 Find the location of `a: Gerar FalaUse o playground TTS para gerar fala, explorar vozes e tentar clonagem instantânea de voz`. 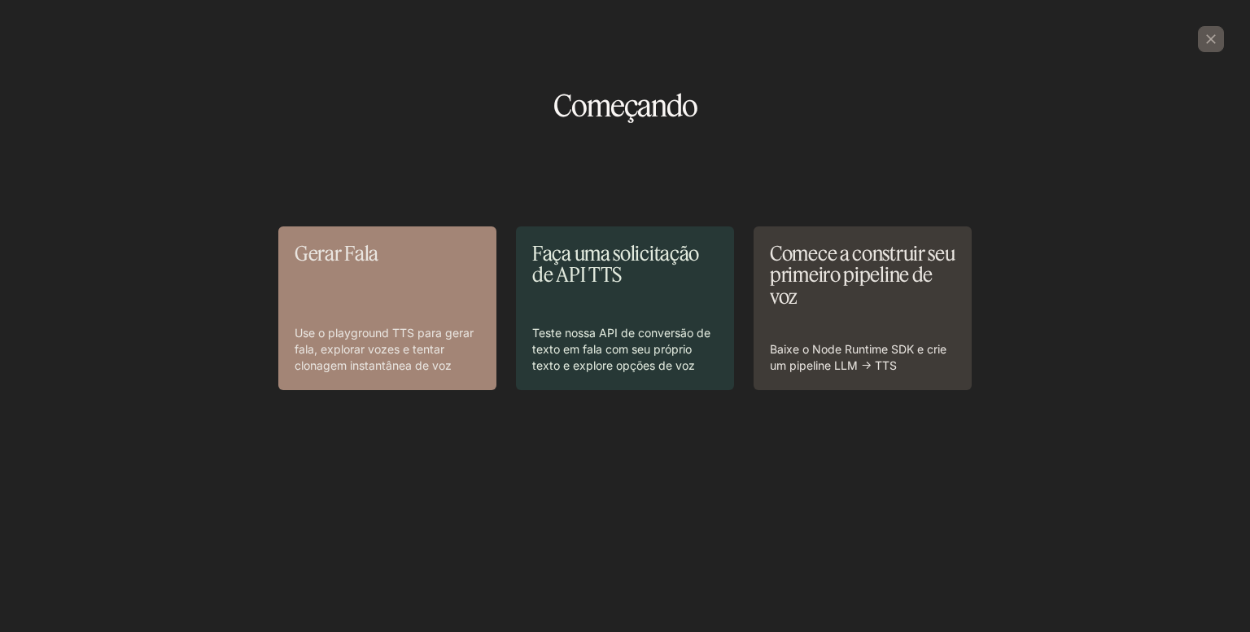

a: Gerar FalaUse o playground TTS para gerar fala, explorar vozes e tentar clonagem instantânea de voz is located at coordinates (387, 308).